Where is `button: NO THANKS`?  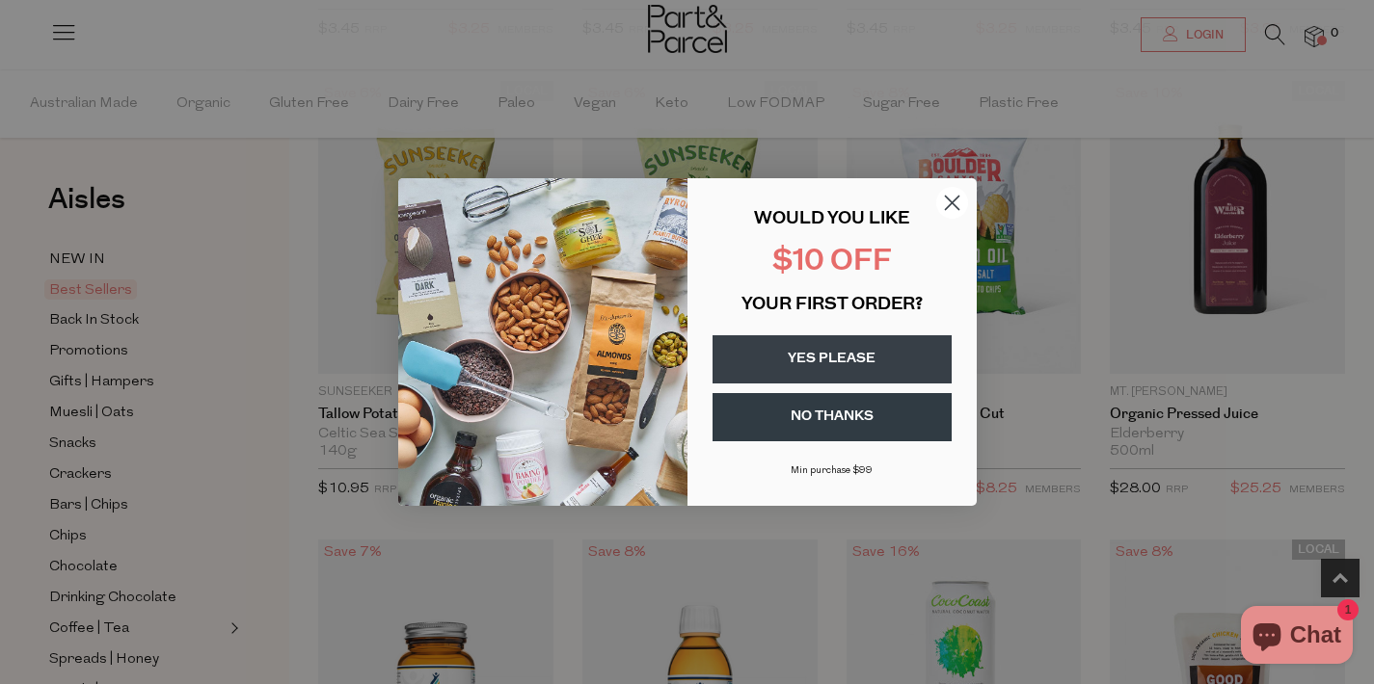
button: NO THANKS is located at coordinates (832, 417).